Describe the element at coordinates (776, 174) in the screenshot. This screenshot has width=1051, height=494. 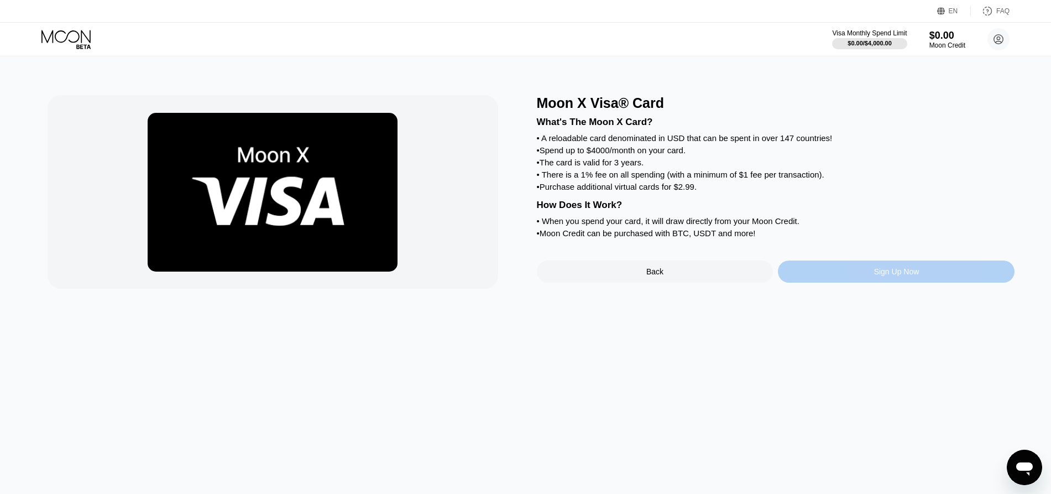
I see `div: • There is a 1% fee on all spending (with a minimum of $1 fee per transaction).` at that location.